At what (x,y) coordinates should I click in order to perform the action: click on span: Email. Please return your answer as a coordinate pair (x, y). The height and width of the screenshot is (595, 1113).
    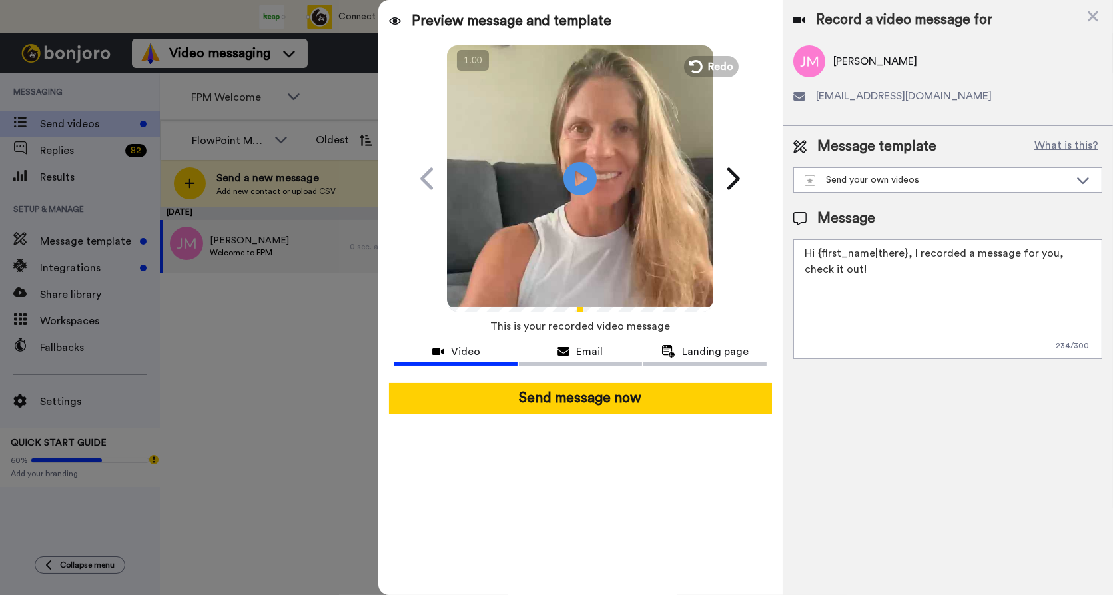
    Looking at the image, I should click on (589, 352).